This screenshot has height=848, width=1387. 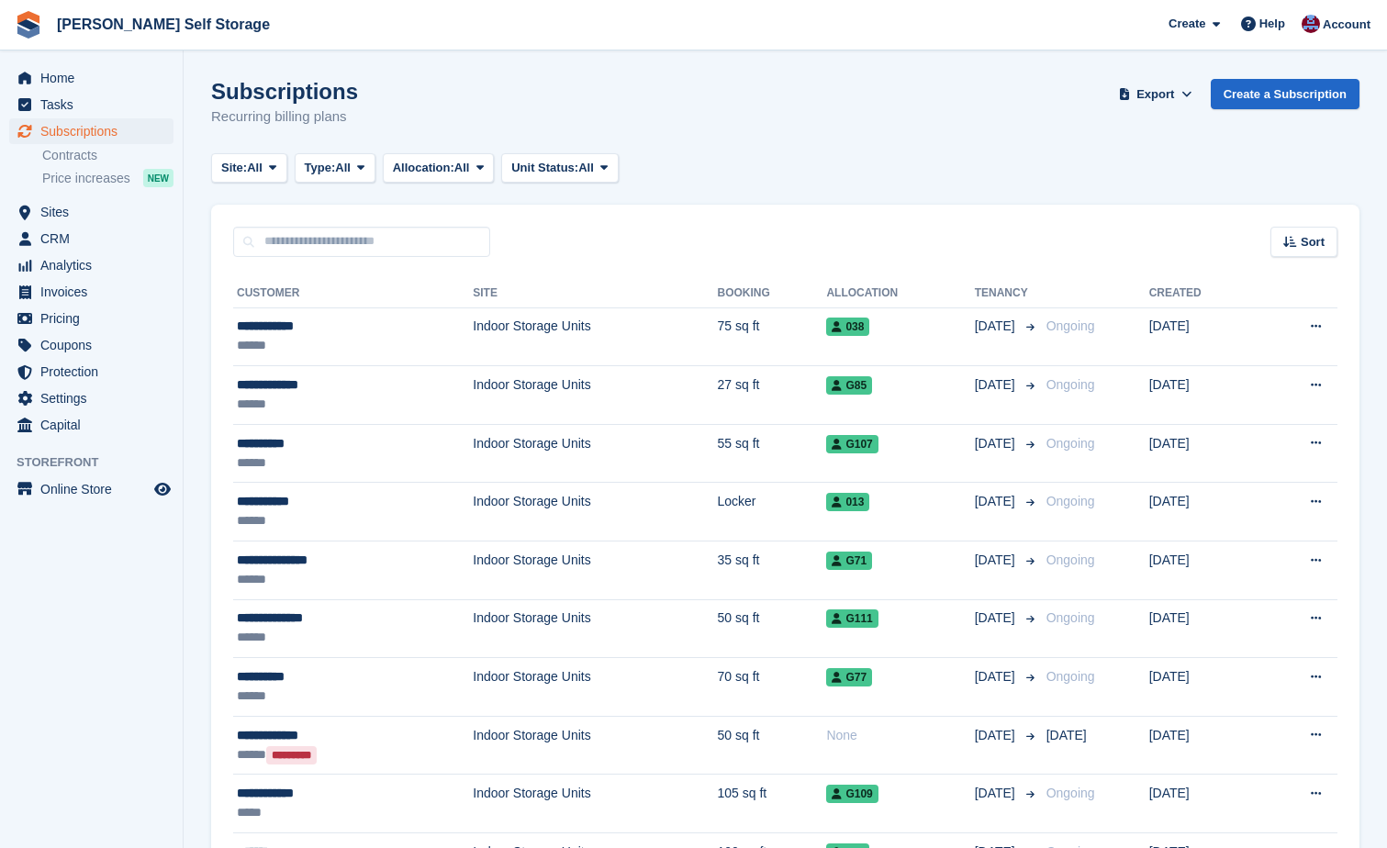 What do you see at coordinates (772, 453) in the screenshot?
I see `td: 55 sq ft` at bounding box center [772, 453].